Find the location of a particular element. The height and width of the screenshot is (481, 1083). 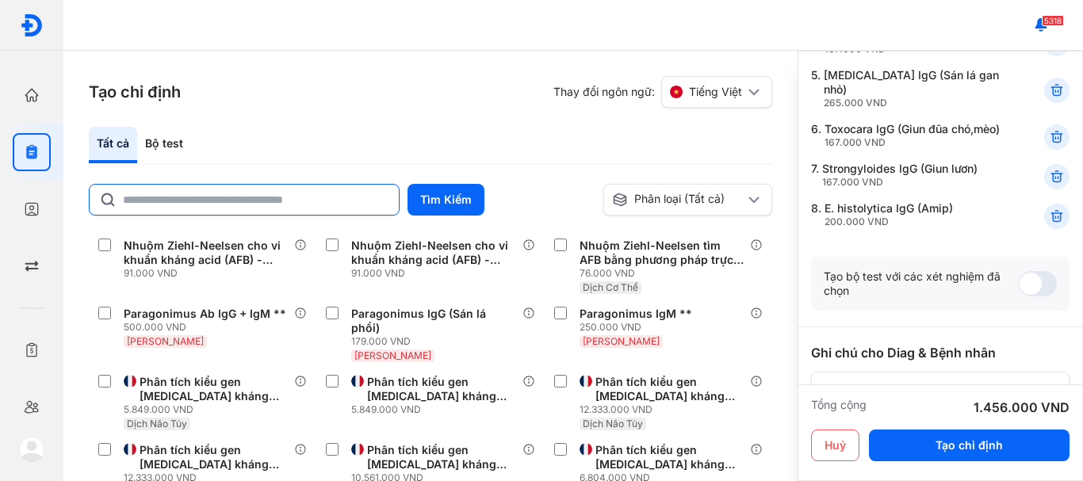

div: 76.000 VND is located at coordinates (664, 273).